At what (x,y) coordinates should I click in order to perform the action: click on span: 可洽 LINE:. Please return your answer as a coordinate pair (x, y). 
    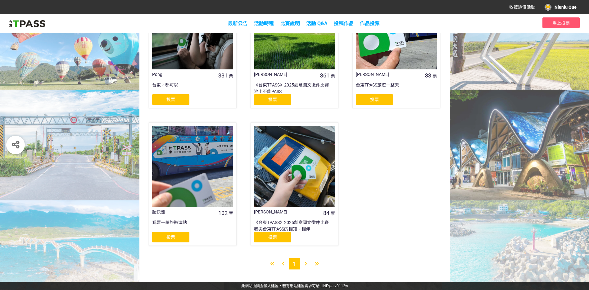
    Looking at the image, I should click on (295, 286).